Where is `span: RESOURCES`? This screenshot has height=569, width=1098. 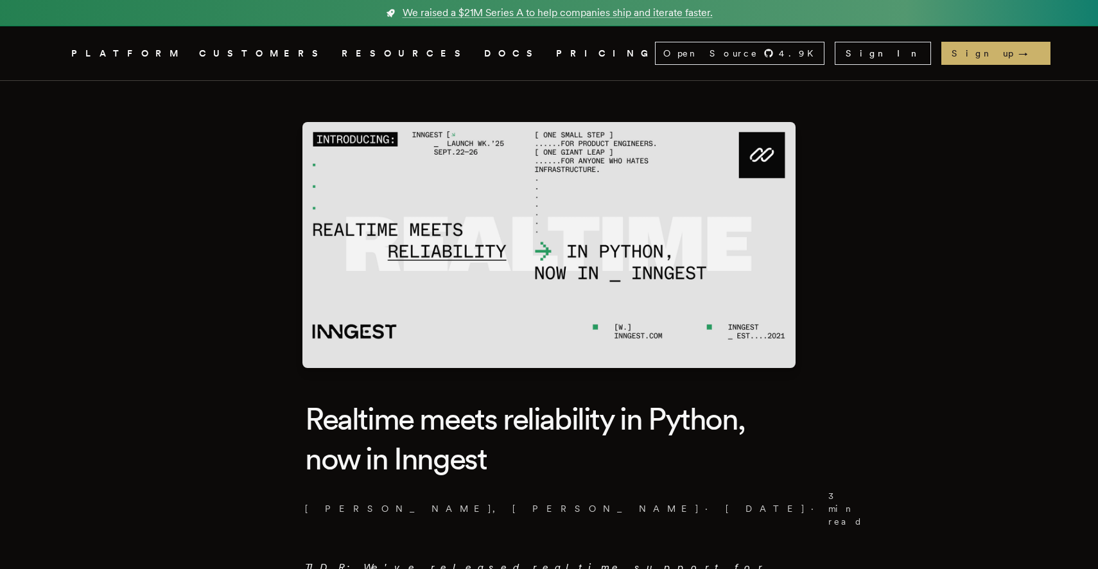 span: RESOURCES is located at coordinates (405, 53).